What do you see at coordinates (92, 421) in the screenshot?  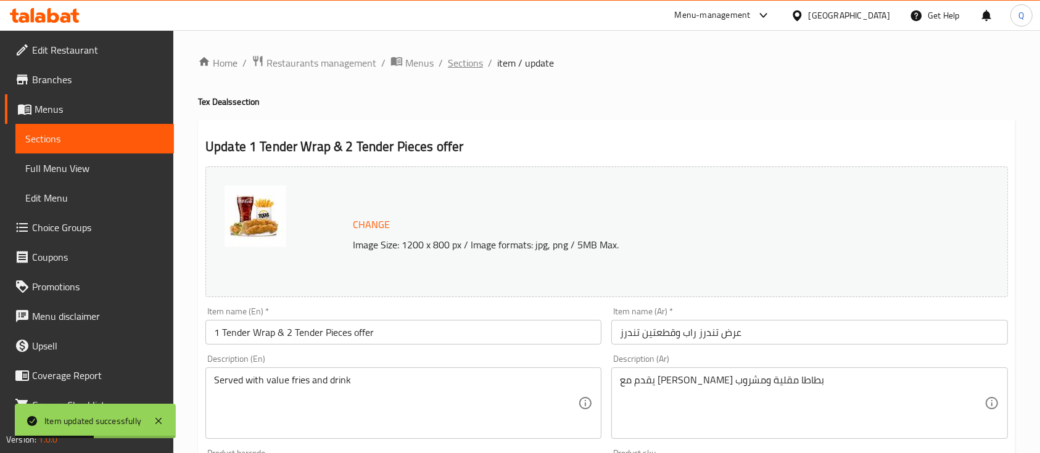 I see `div: Item updated successfully` at bounding box center [92, 421].